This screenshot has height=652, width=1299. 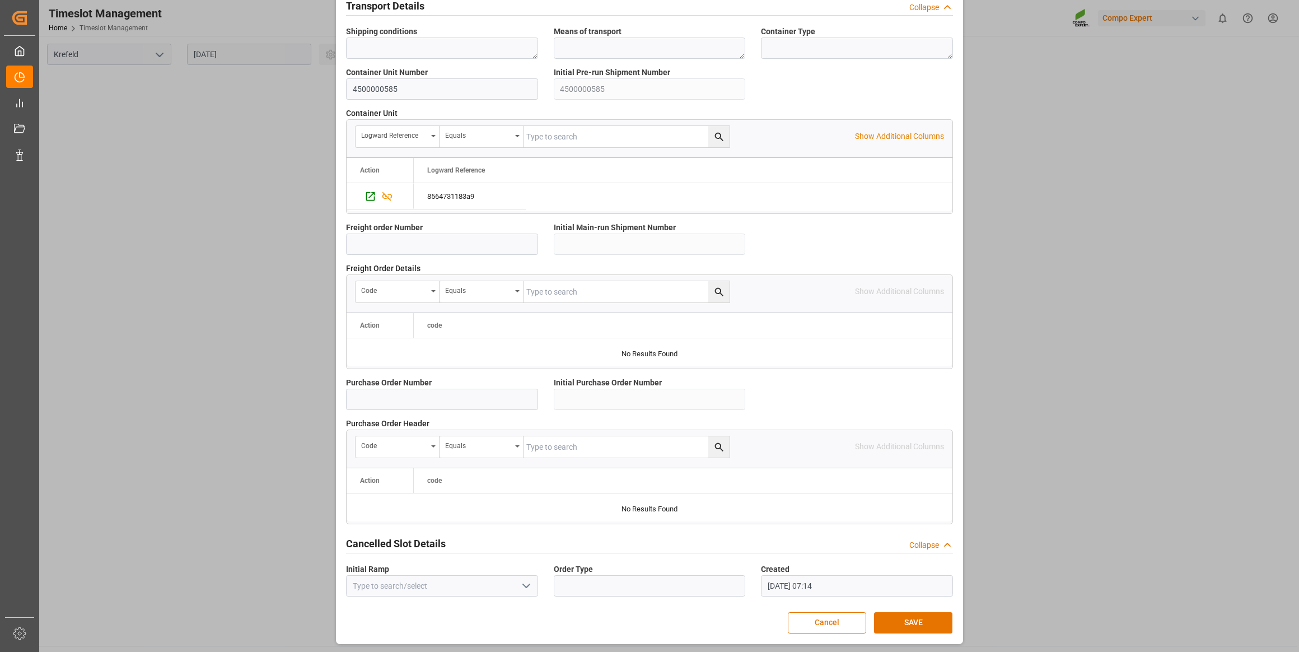 What do you see at coordinates (587, 31) in the screenshot?
I see `span: Means of transport` at bounding box center [587, 31].